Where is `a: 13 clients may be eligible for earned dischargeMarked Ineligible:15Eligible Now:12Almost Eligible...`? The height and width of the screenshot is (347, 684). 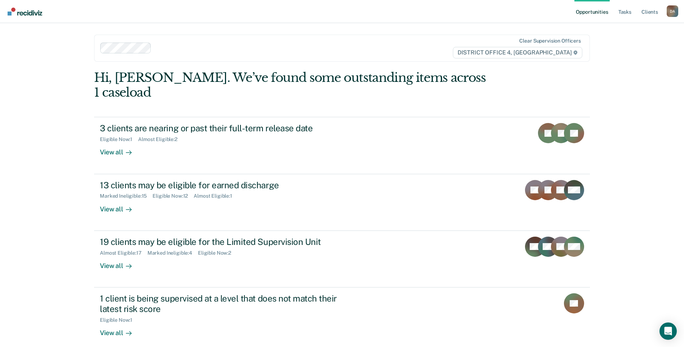 a: 13 clients may be eligible for earned dischargeMarked Ineligible:15Eligible Now:12Almost Eligible... is located at coordinates (342, 202).